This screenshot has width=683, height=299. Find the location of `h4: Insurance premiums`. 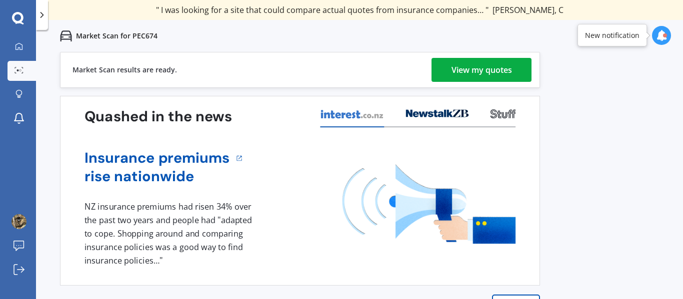

h4: Insurance premiums is located at coordinates (157, 158).